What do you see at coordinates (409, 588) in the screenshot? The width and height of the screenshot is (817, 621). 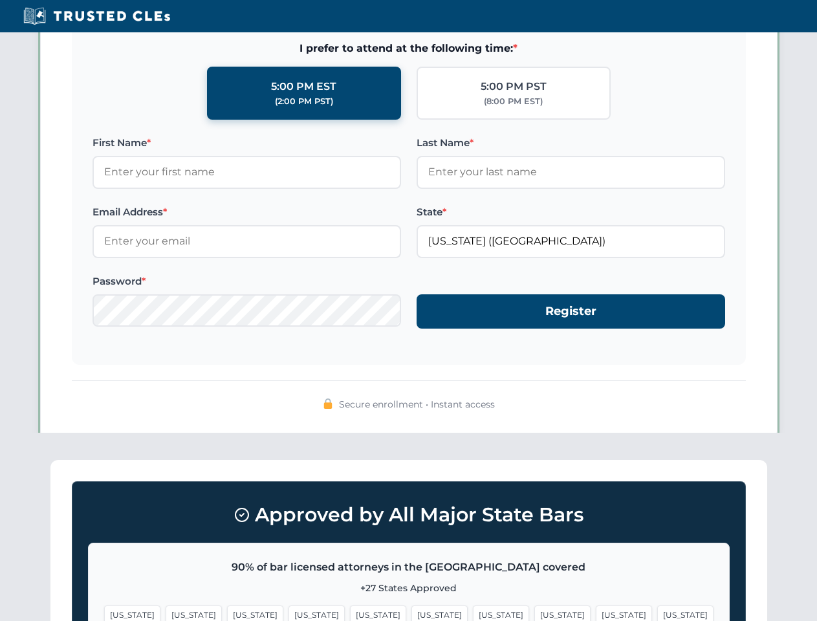 I see `p: +27 States Approved` at bounding box center [409, 588].